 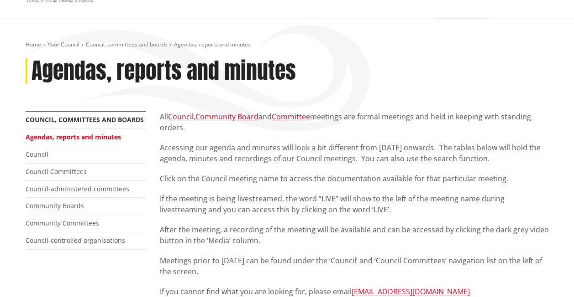 I want to click on p: If you cannot find what you are looking for, please email ., so click(x=354, y=292).